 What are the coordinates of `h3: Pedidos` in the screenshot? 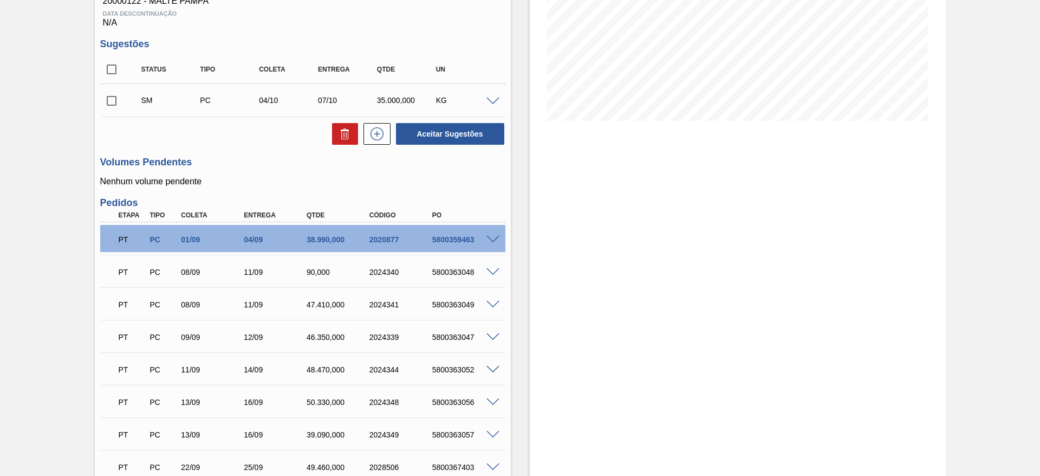 It's located at (303, 203).